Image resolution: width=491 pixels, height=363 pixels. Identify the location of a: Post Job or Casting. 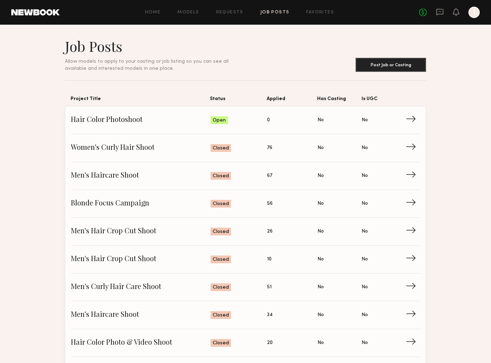
(391, 65).